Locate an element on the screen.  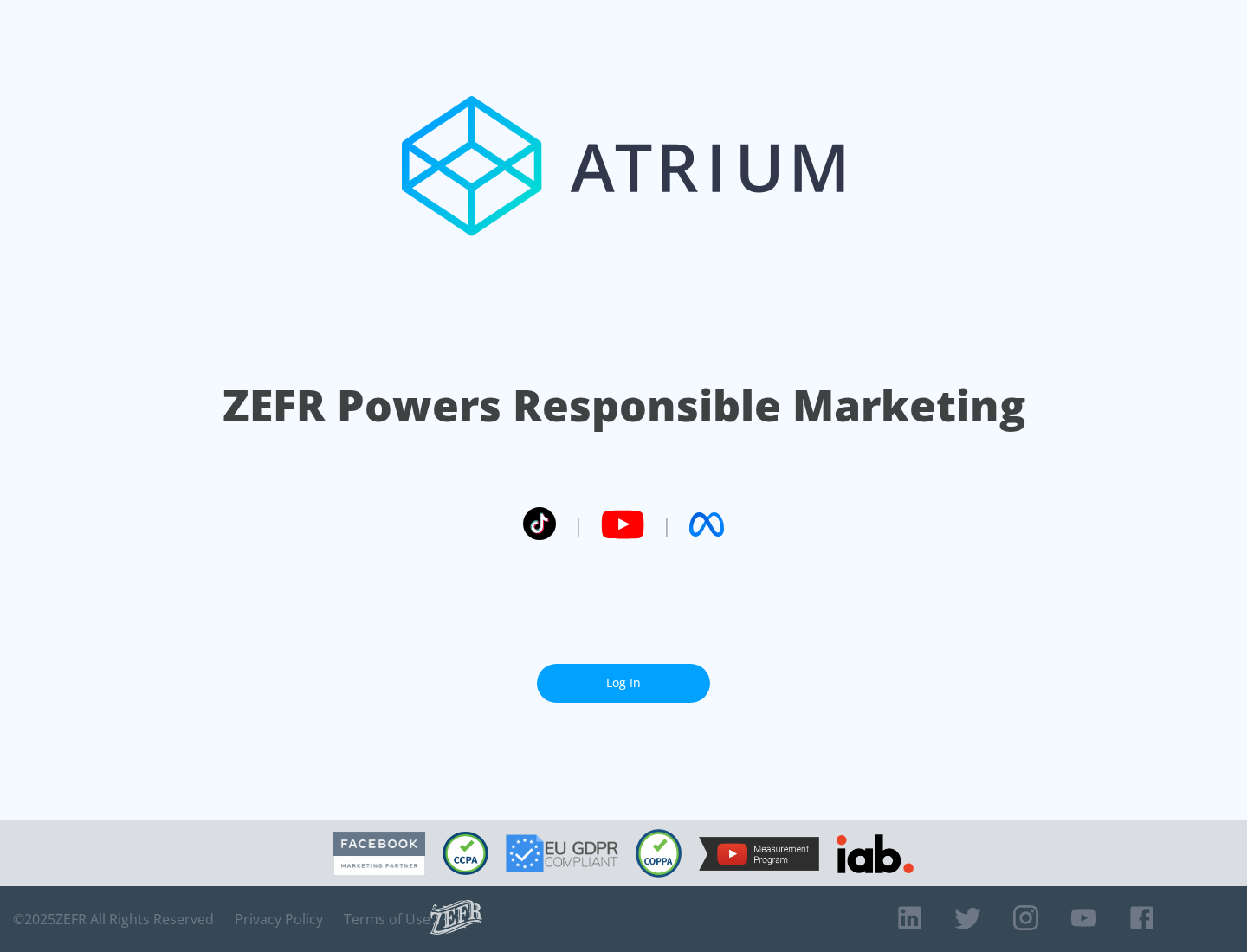
a: Privacy Policy is located at coordinates (279, 919).